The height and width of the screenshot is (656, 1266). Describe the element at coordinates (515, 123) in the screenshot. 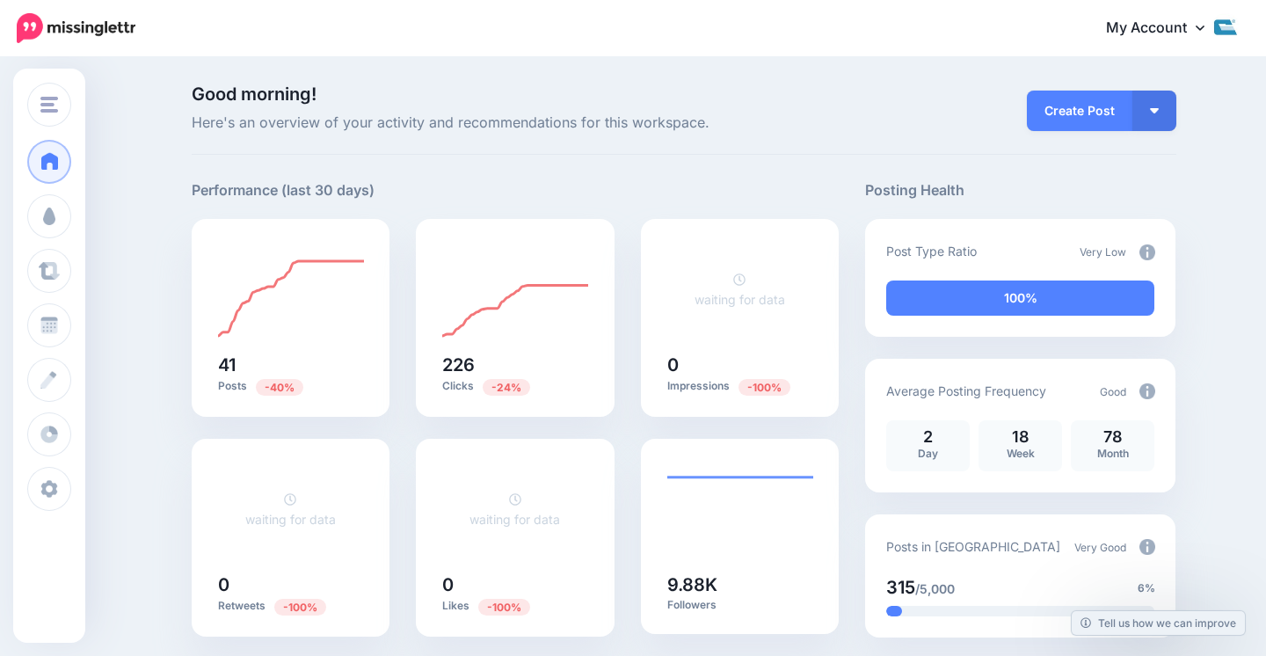

I see `span: Here's an overview of your activity and recommendations for this workspace.` at that location.